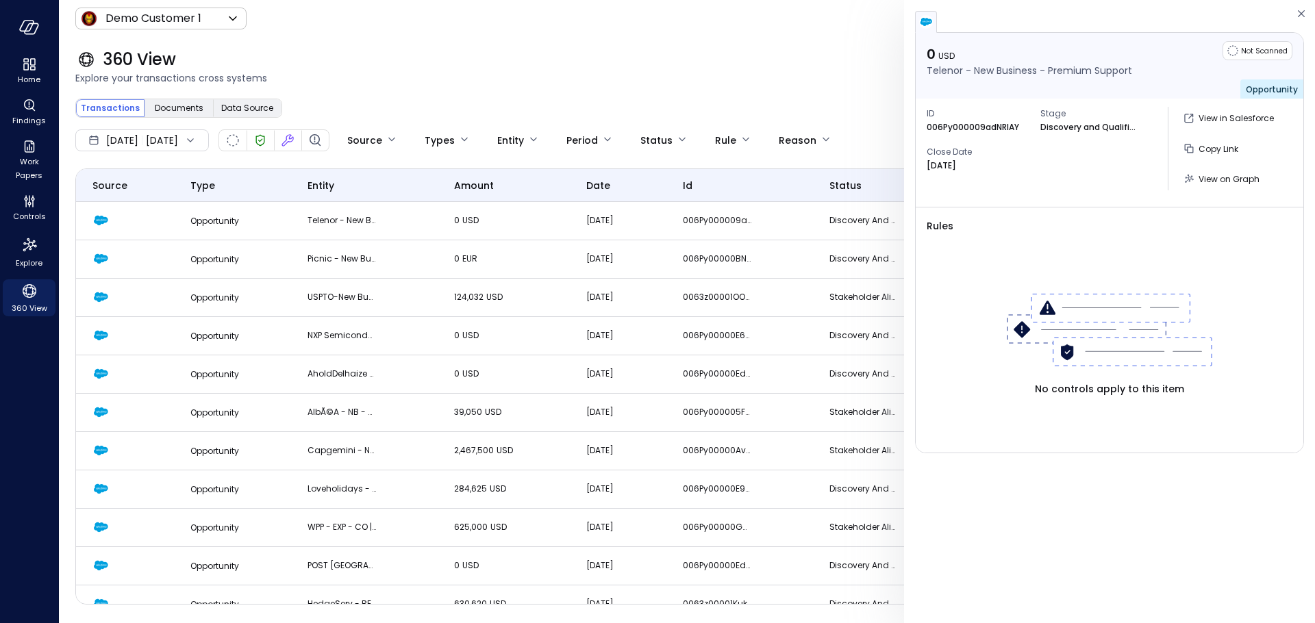 Image resolution: width=1315 pixels, height=623 pixels. I want to click on div: Entity, so click(510, 140).